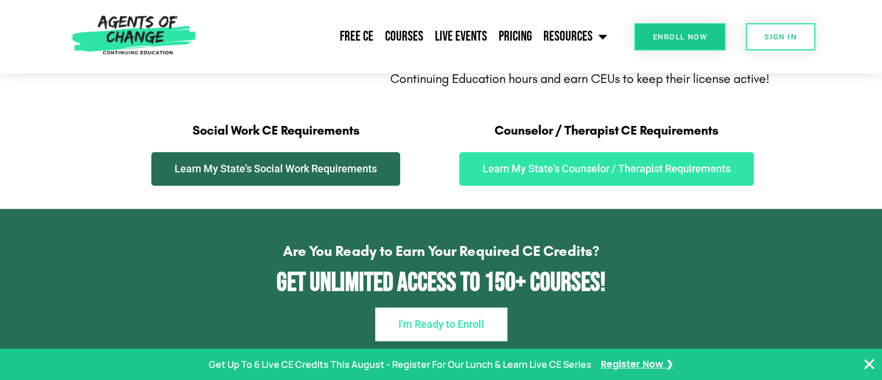  What do you see at coordinates (441, 250) in the screenshot?
I see `h4: Are You Ready to Earn Your Required CE Credits?` at bounding box center [441, 250].